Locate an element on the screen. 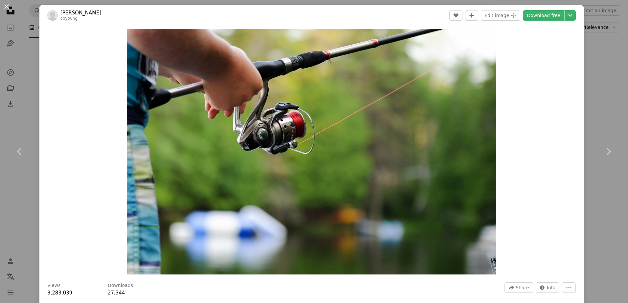 The width and height of the screenshot is (628, 303). button: Like is located at coordinates (456, 15).